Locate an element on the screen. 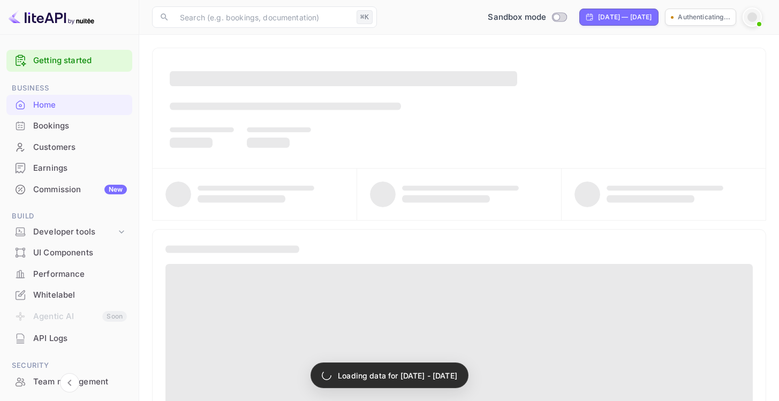  a: UI Components is located at coordinates (69, 252).